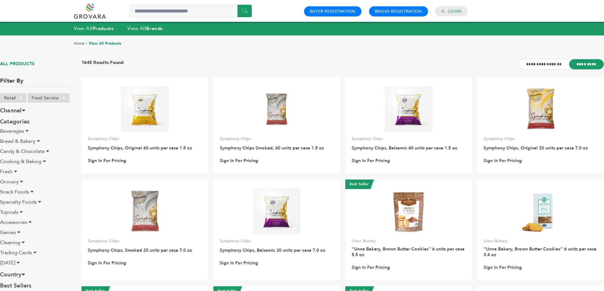 The width and height of the screenshot is (604, 291). I want to click on a: View AllProducts, so click(94, 29).